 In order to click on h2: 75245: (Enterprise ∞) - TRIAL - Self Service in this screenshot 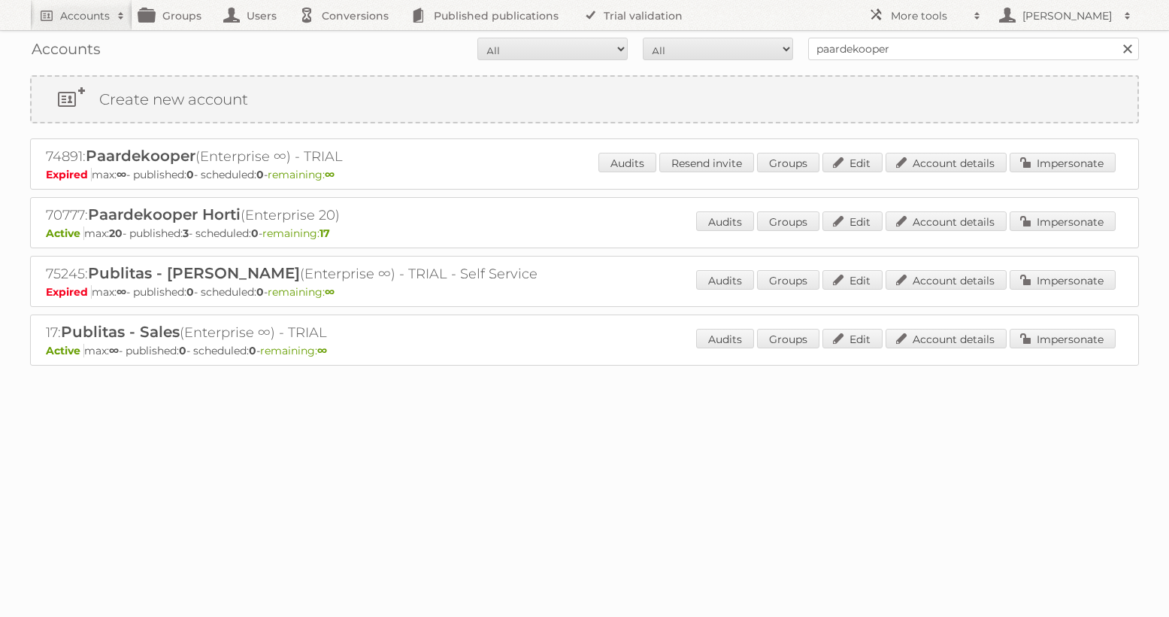, I will do `click(309, 274)`.